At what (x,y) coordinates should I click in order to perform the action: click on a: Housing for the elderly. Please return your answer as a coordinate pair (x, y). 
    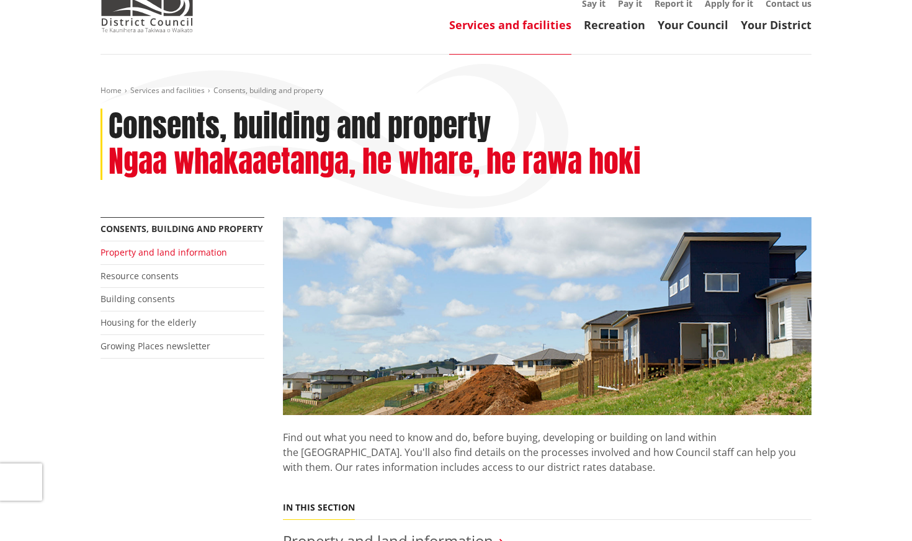
    Looking at the image, I should click on (148, 322).